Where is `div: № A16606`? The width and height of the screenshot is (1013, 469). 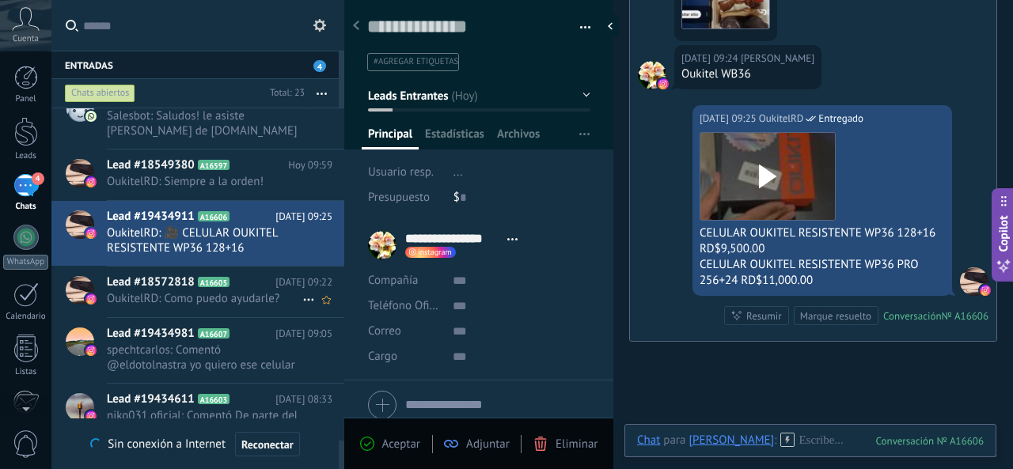
div: № A16606 is located at coordinates (965, 316).